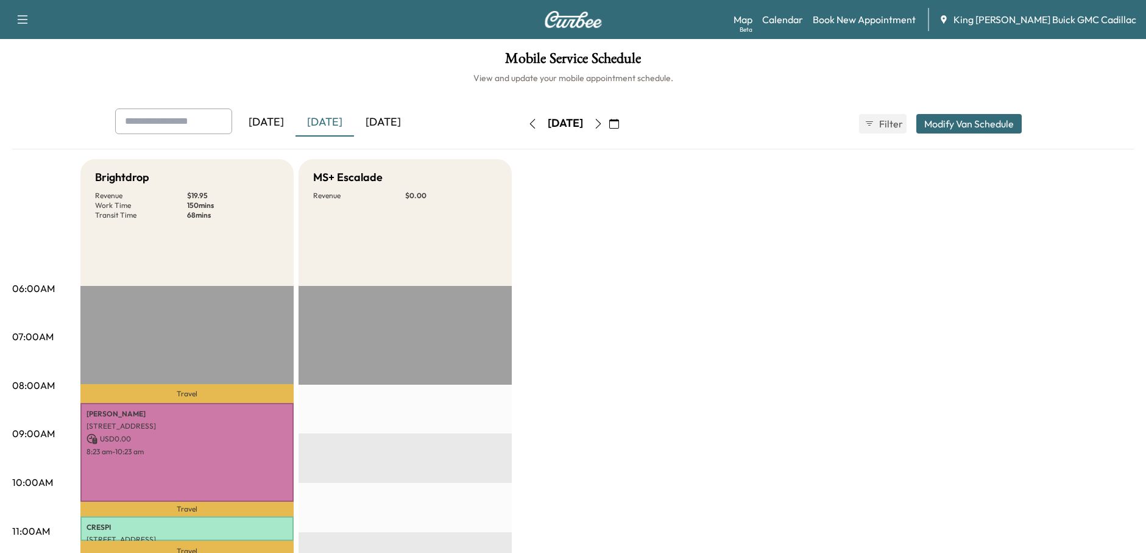 This screenshot has width=1146, height=553. Describe the element at coordinates (348, 177) in the screenshot. I see `h5: MS+ Escalade` at that location.